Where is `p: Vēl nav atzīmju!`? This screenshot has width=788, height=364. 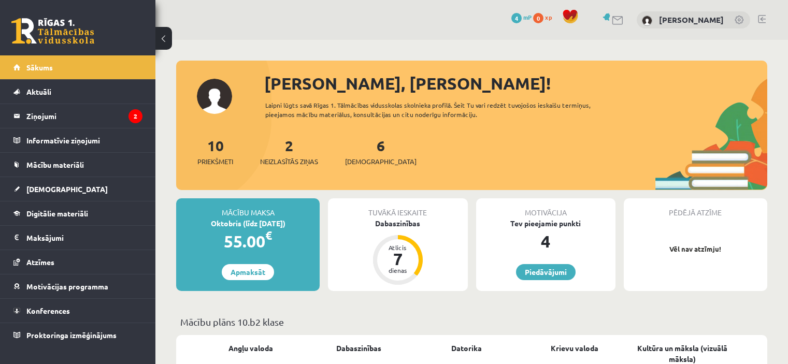
p: Vēl nav atzīmju! is located at coordinates (695, 249).